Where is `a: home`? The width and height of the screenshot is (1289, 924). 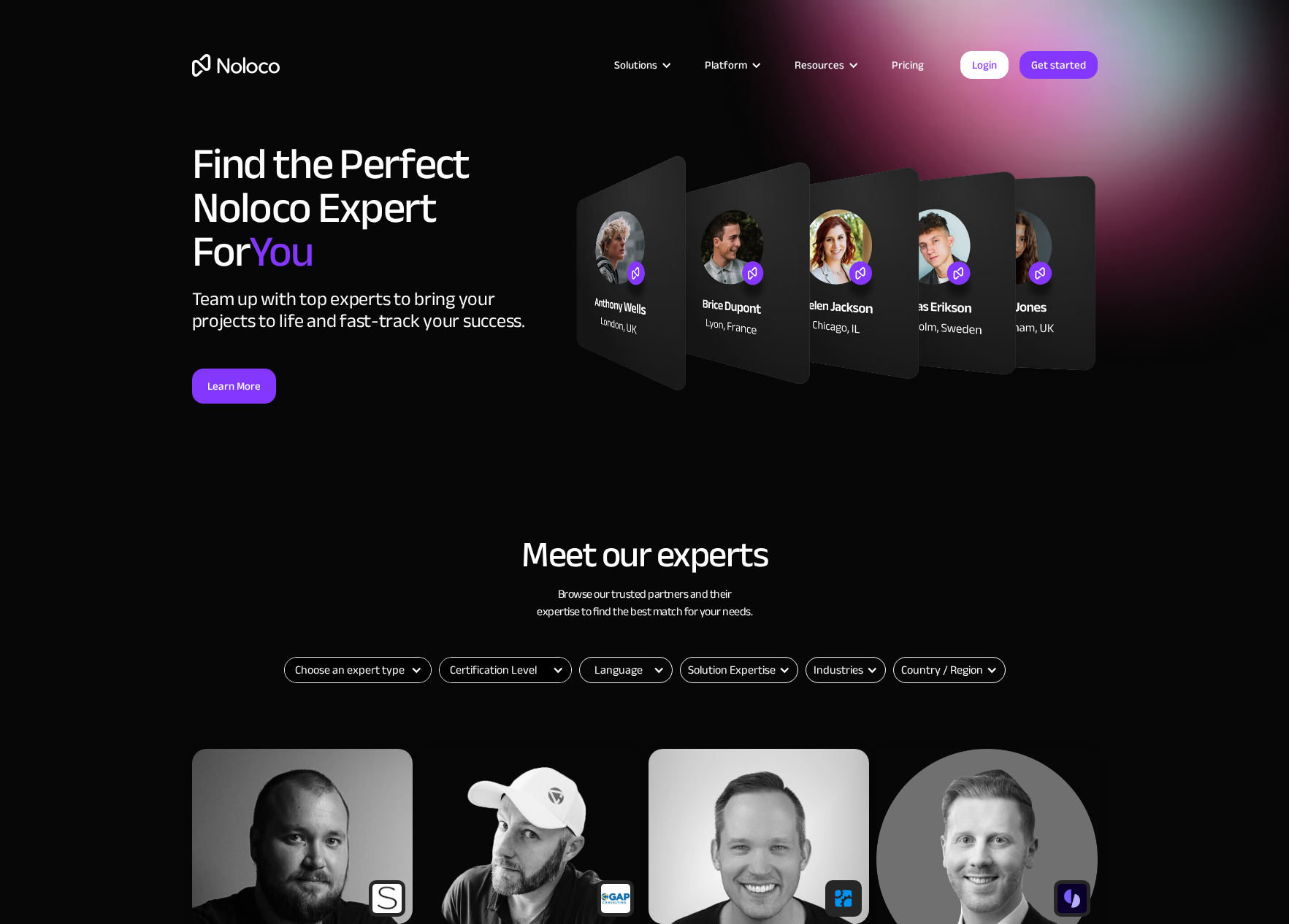 a: home is located at coordinates (236, 65).